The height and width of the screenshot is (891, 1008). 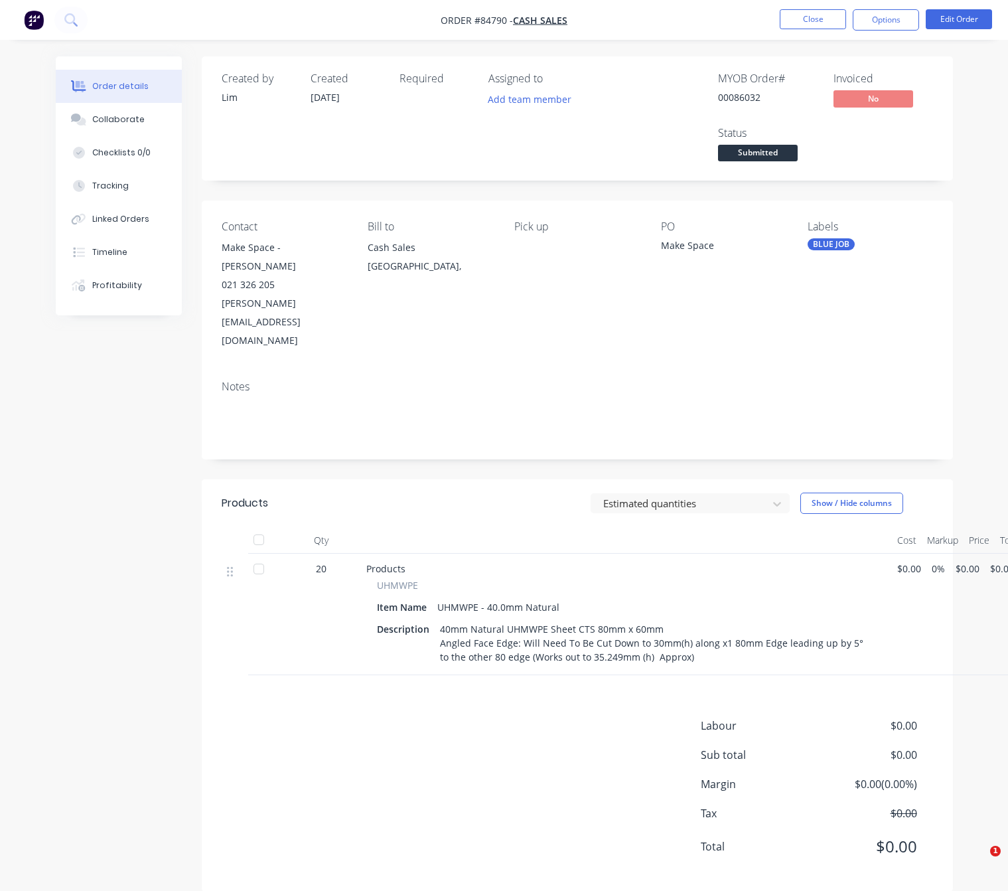 What do you see at coordinates (555, 78) in the screenshot?
I see `div: Assigned to` at bounding box center [555, 78].